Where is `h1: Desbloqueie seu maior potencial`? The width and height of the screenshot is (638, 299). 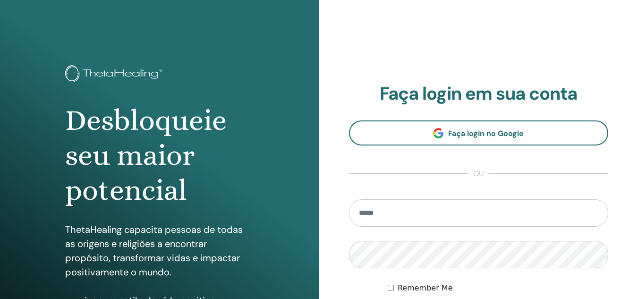
h1: Desbloqueie seu maior potencial is located at coordinates (160, 155).